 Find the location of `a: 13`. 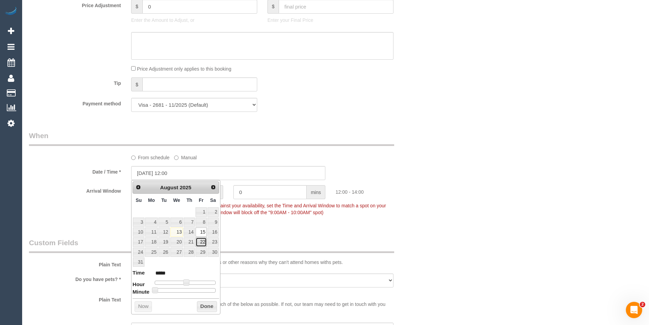

a: 13 is located at coordinates (177, 232).